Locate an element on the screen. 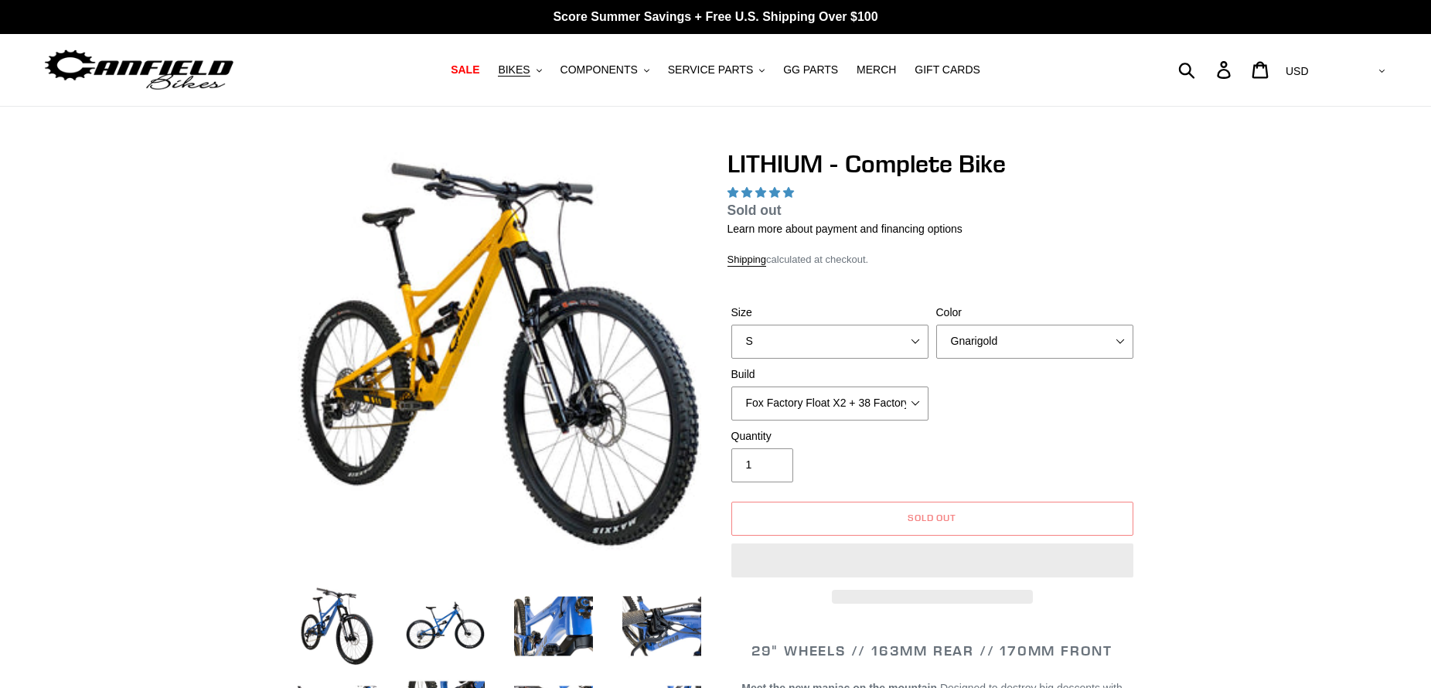 The image size is (1431, 688). button: Sold out is located at coordinates (932, 519).